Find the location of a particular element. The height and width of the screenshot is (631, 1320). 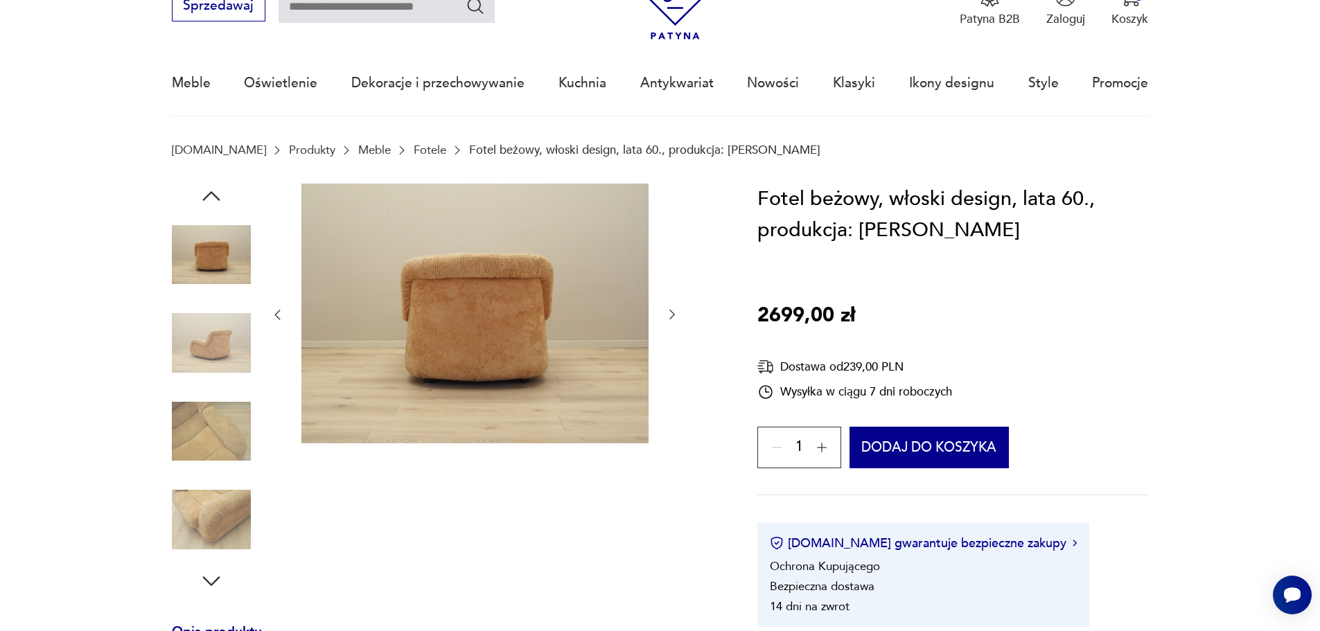

button: Dodaj do koszyka is located at coordinates (929, 448).